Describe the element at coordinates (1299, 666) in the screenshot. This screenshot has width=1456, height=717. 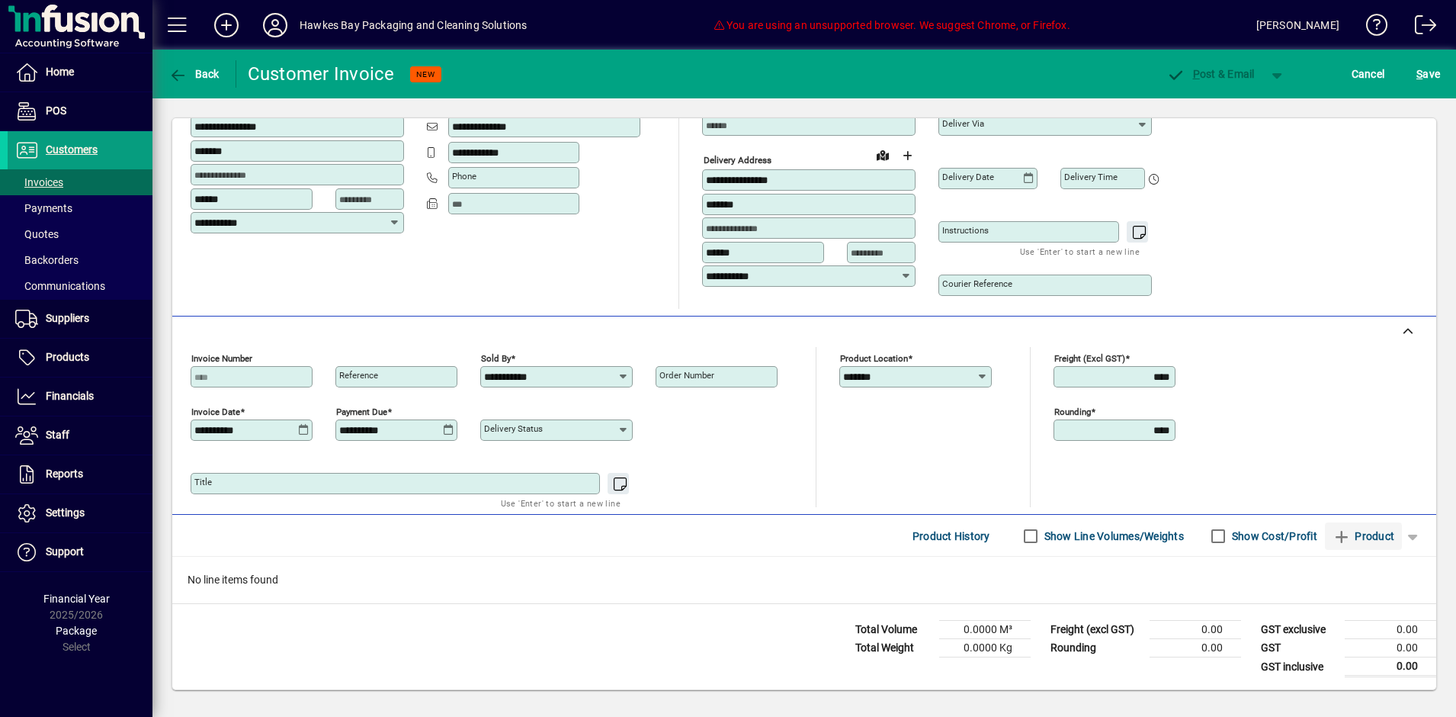
I see `td: GST inclusive` at that location.